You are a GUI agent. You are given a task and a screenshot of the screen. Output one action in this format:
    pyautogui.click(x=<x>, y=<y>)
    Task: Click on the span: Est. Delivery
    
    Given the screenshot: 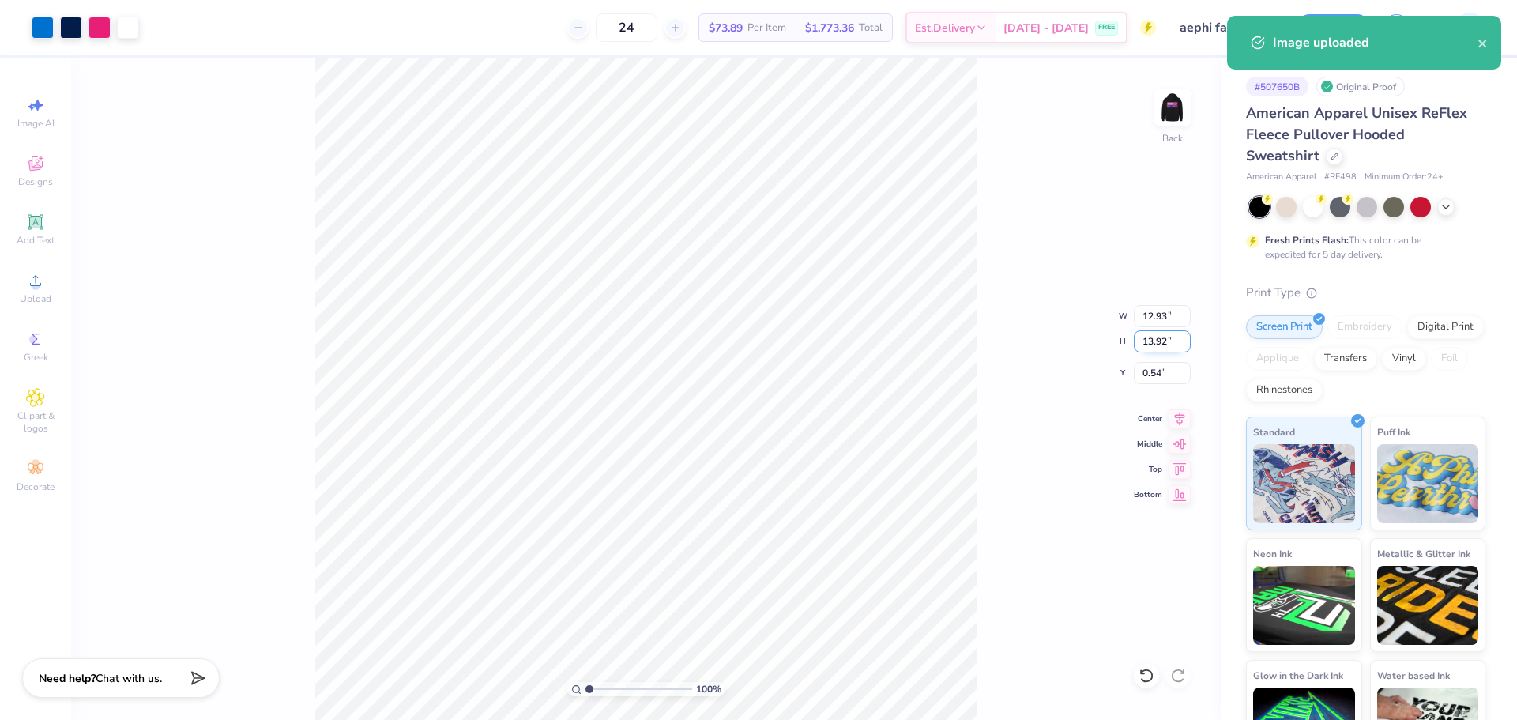 What is the action you would take?
    pyautogui.click(x=945, y=28)
    